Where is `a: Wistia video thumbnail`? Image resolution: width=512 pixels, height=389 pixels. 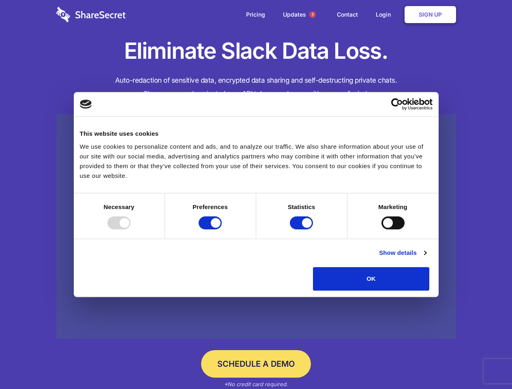 a: Wistia video thumbnail is located at coordinates (256, 227).